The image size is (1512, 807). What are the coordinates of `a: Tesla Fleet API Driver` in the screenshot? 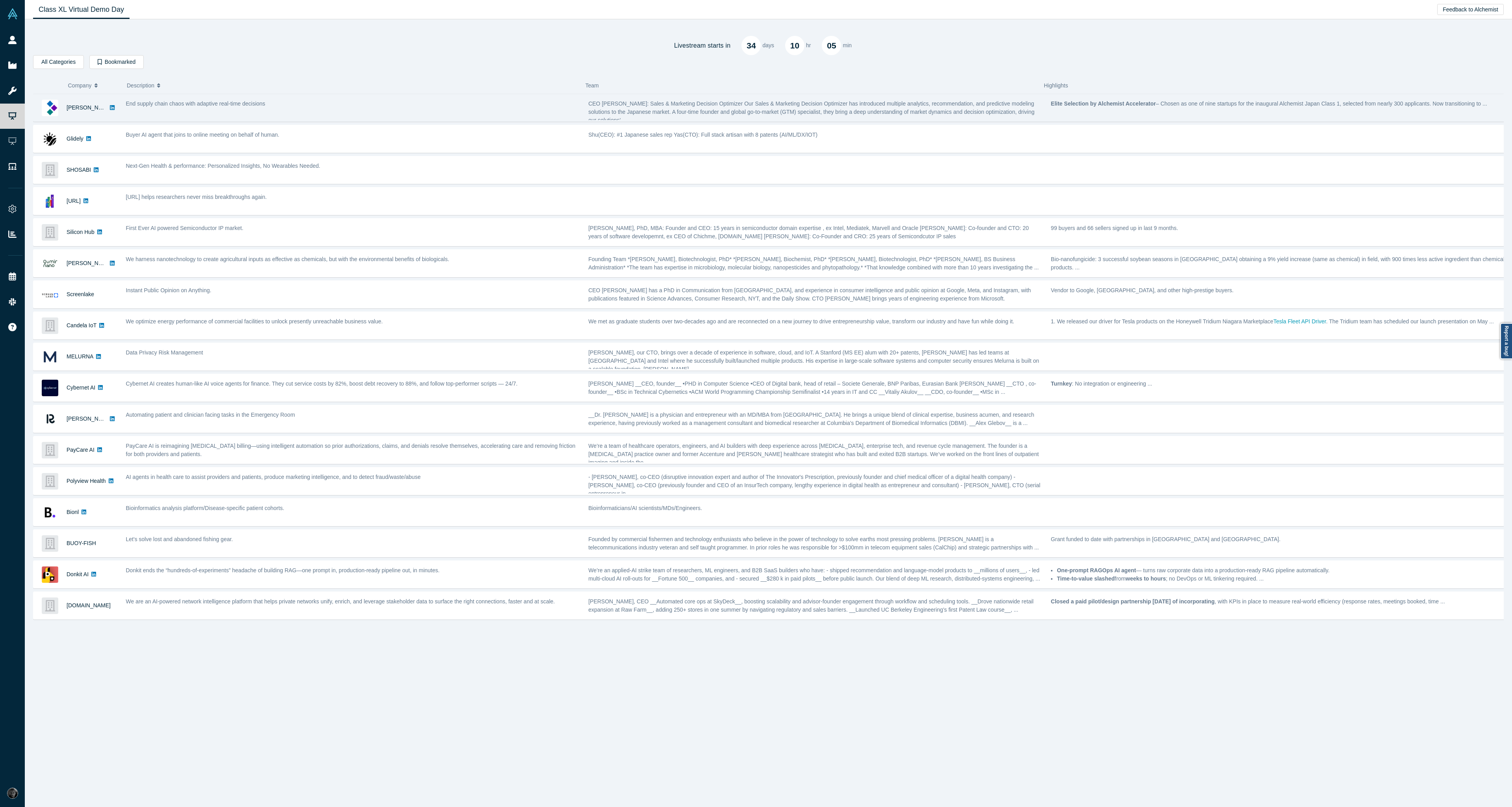 It's located at (1300, 321).